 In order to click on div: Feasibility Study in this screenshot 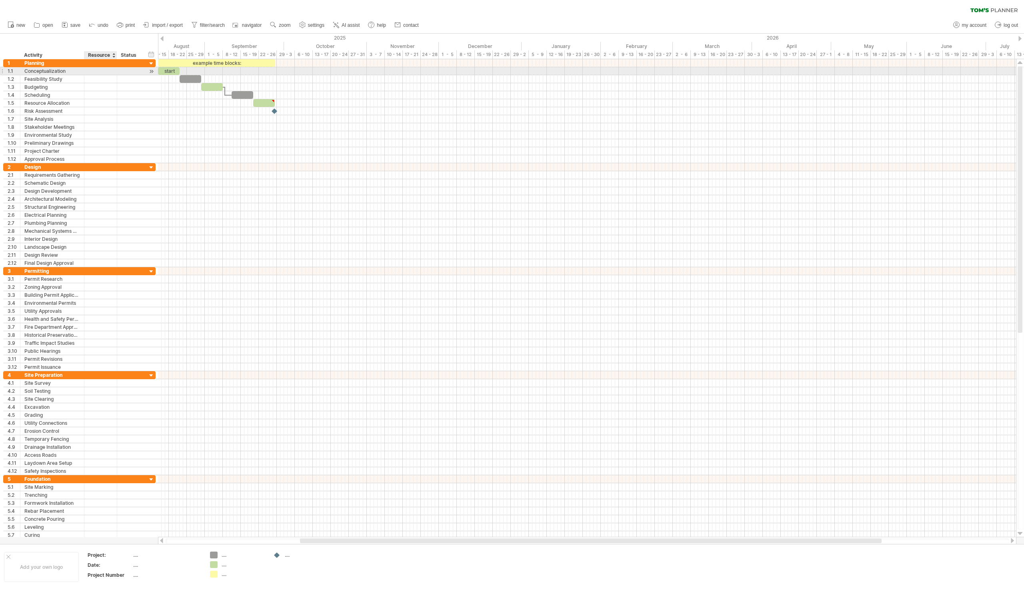, I will do `click(52, 79)`.